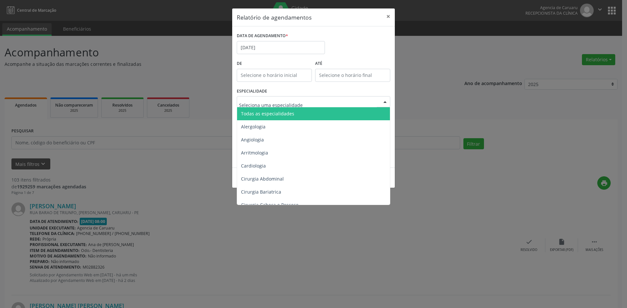 This screenshot has height=308, width=627. What do you see at coordinates (308, 105) in the screenshot?
I see `input: Seleciona uma especialidade` at bounding box center [308, 105].